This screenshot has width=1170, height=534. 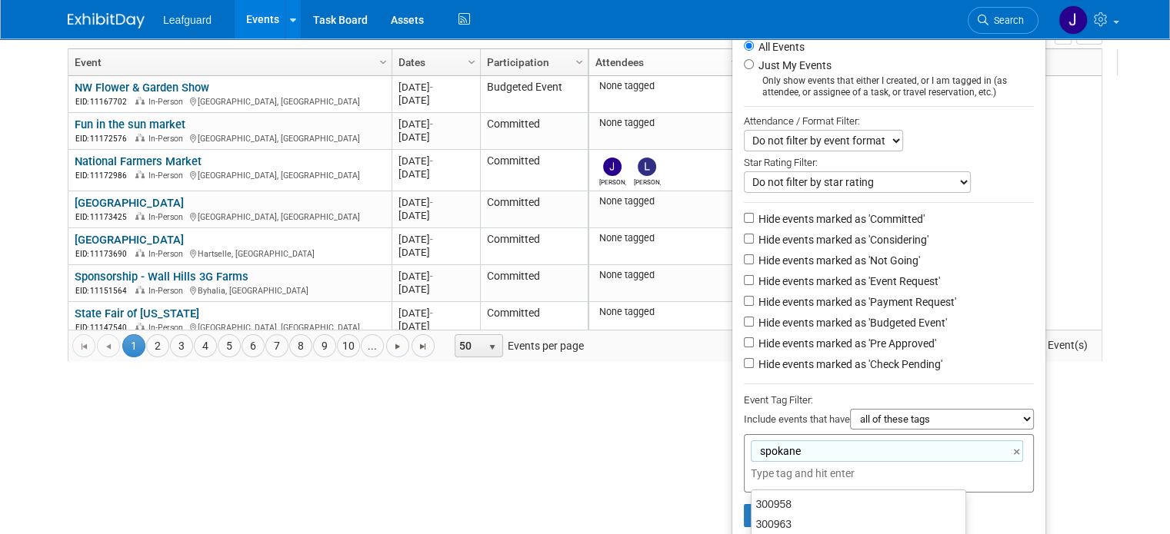 I want to click on a: National Farmers Market, so click(x=138, y=161).